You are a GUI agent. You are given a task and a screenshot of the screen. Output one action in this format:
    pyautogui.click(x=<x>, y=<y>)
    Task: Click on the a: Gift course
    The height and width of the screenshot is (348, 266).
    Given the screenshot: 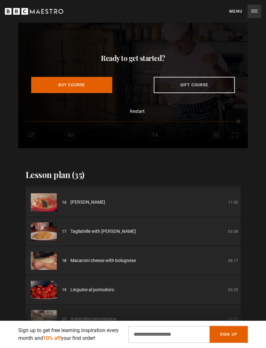 What is the action you would take?
    pyautogui.click(x=194, y=85)
    